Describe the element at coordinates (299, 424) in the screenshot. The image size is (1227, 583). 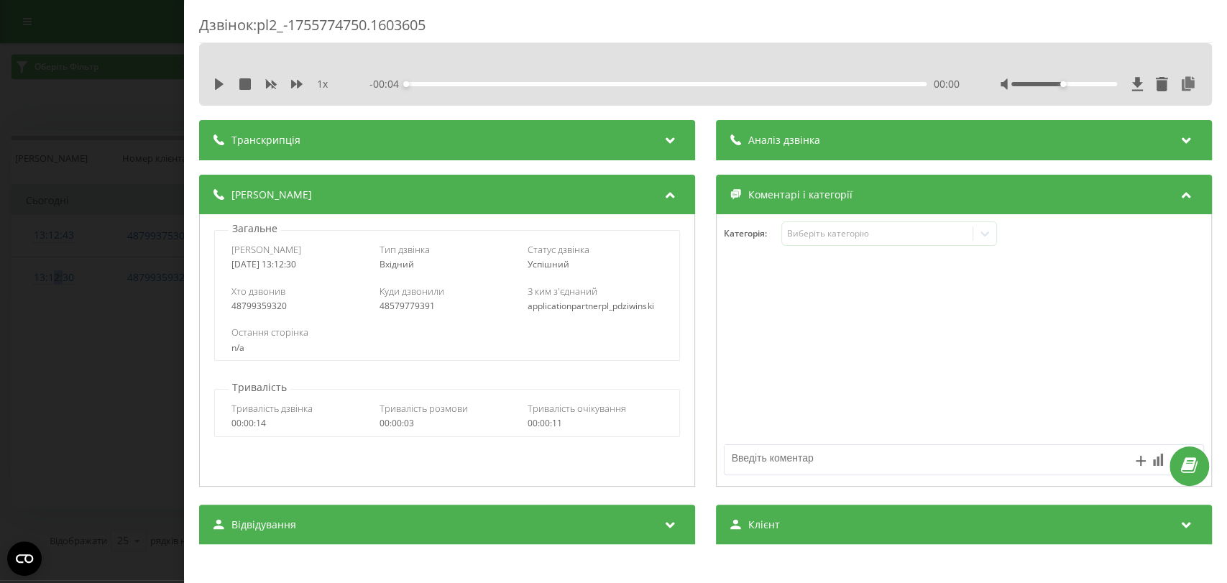
I see `div: 00:00:14` at that location.